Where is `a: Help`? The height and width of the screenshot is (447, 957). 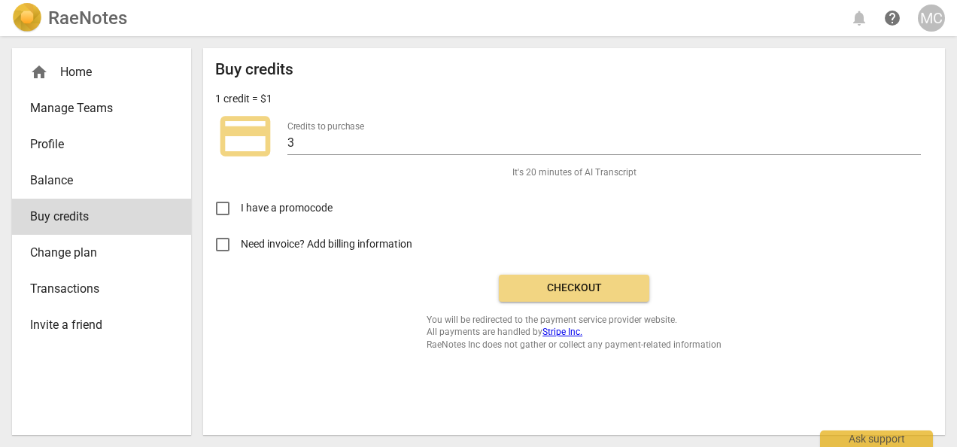
a: Help is located at coordinates (892, 18).